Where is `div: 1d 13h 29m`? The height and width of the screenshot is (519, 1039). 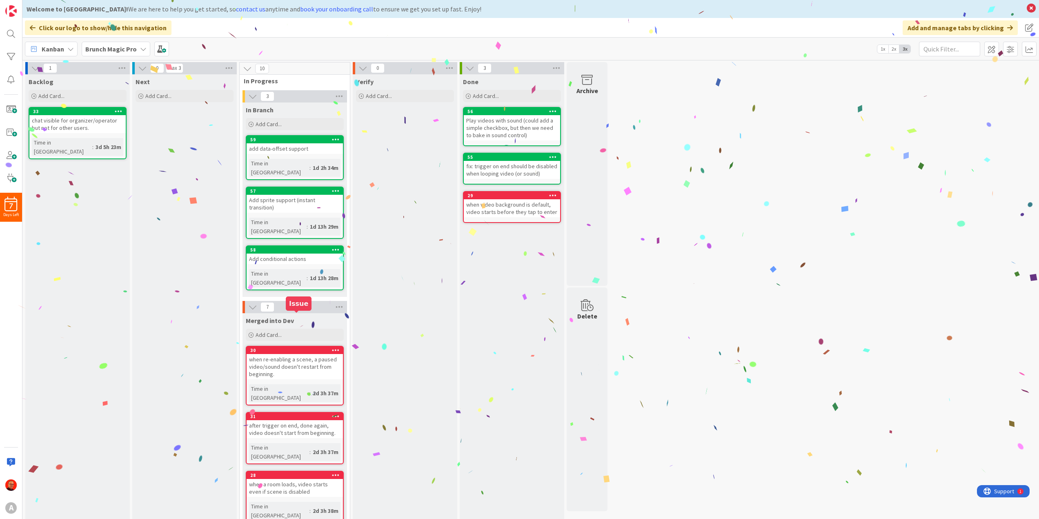 div: 1d 13h 29m is located at coordinates (324, 227).